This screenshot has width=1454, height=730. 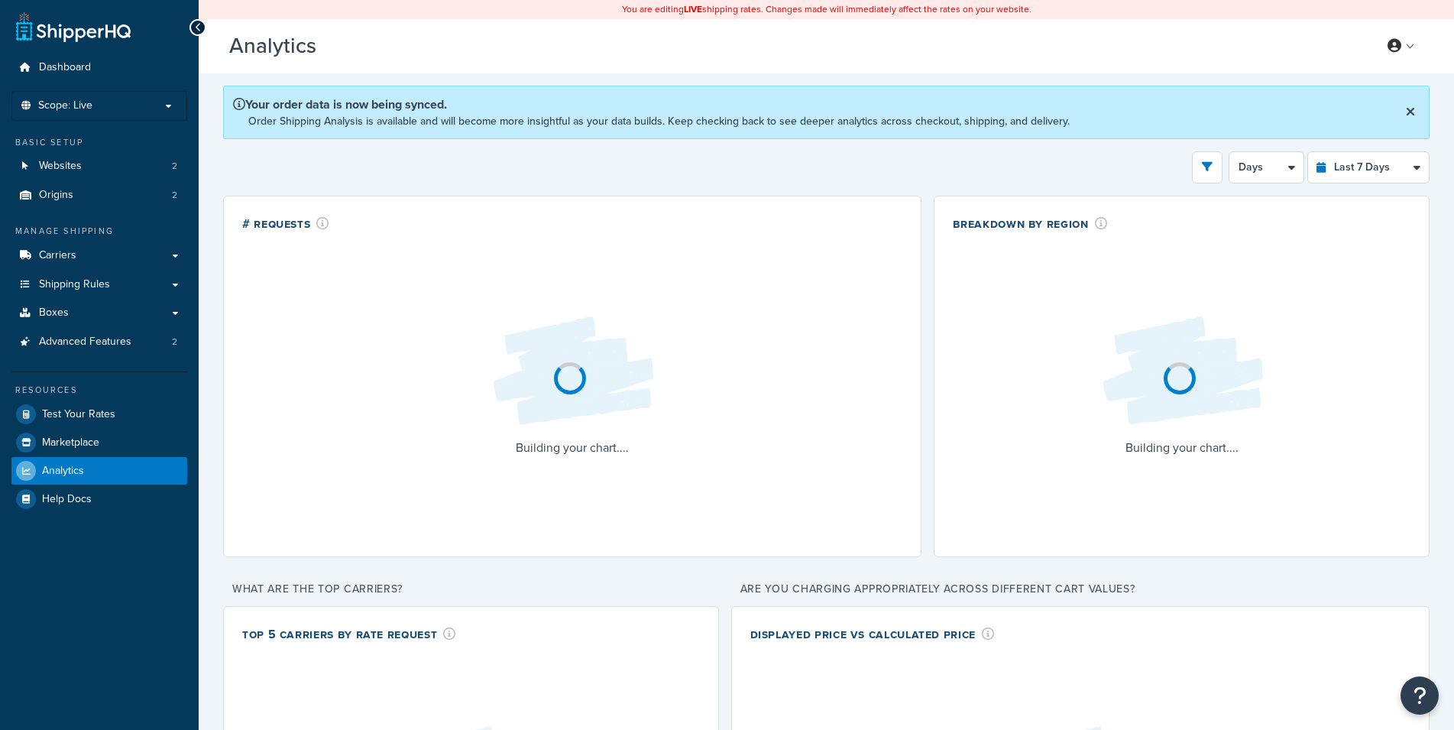 What do you see at coordinates (349, 633) in the screenshot?
I see `div: Top 5 Carriers by Rate Request` at bounding box center [349, 633].